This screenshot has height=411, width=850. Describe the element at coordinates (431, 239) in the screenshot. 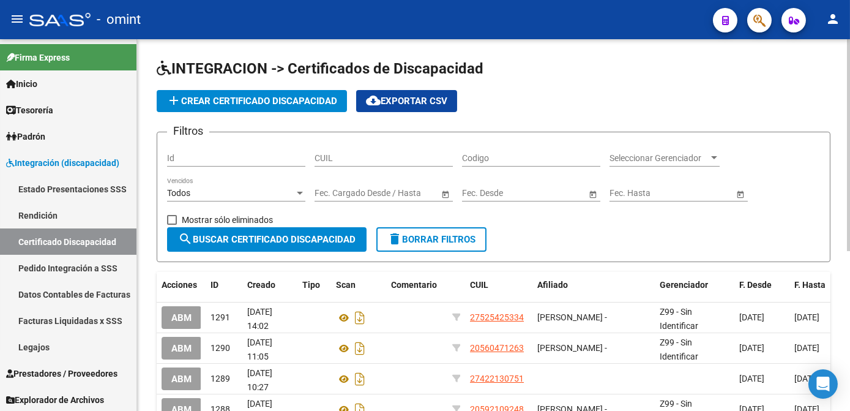

I see `span: Borrar Filtros` at that location.